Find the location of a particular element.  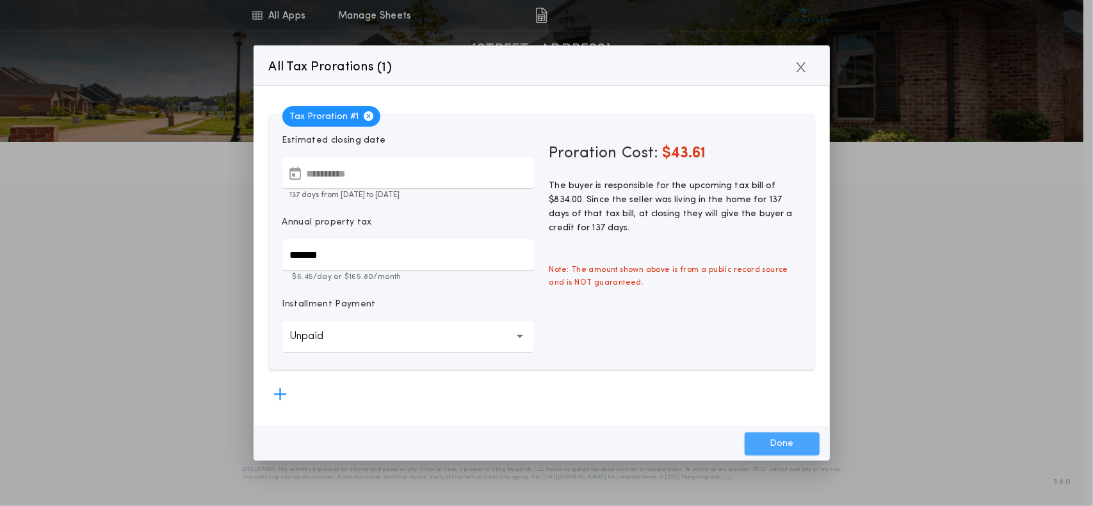

p: All Tax Prorations ( ) is located at coordinates (330, 67).